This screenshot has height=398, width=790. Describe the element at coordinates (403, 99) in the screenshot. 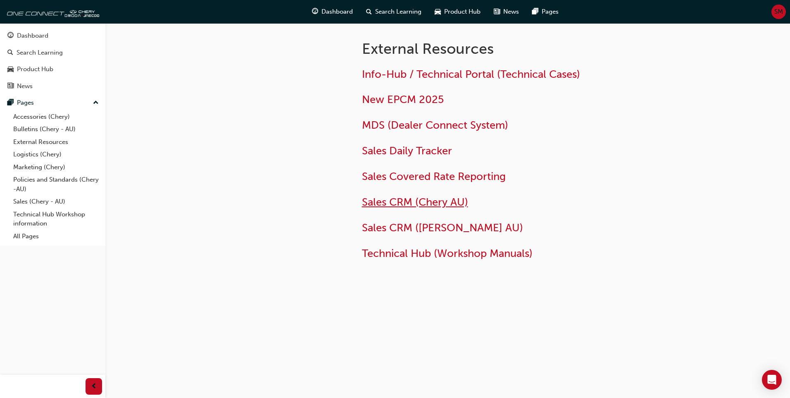

I see `a: New EPCM 2025` at that location.